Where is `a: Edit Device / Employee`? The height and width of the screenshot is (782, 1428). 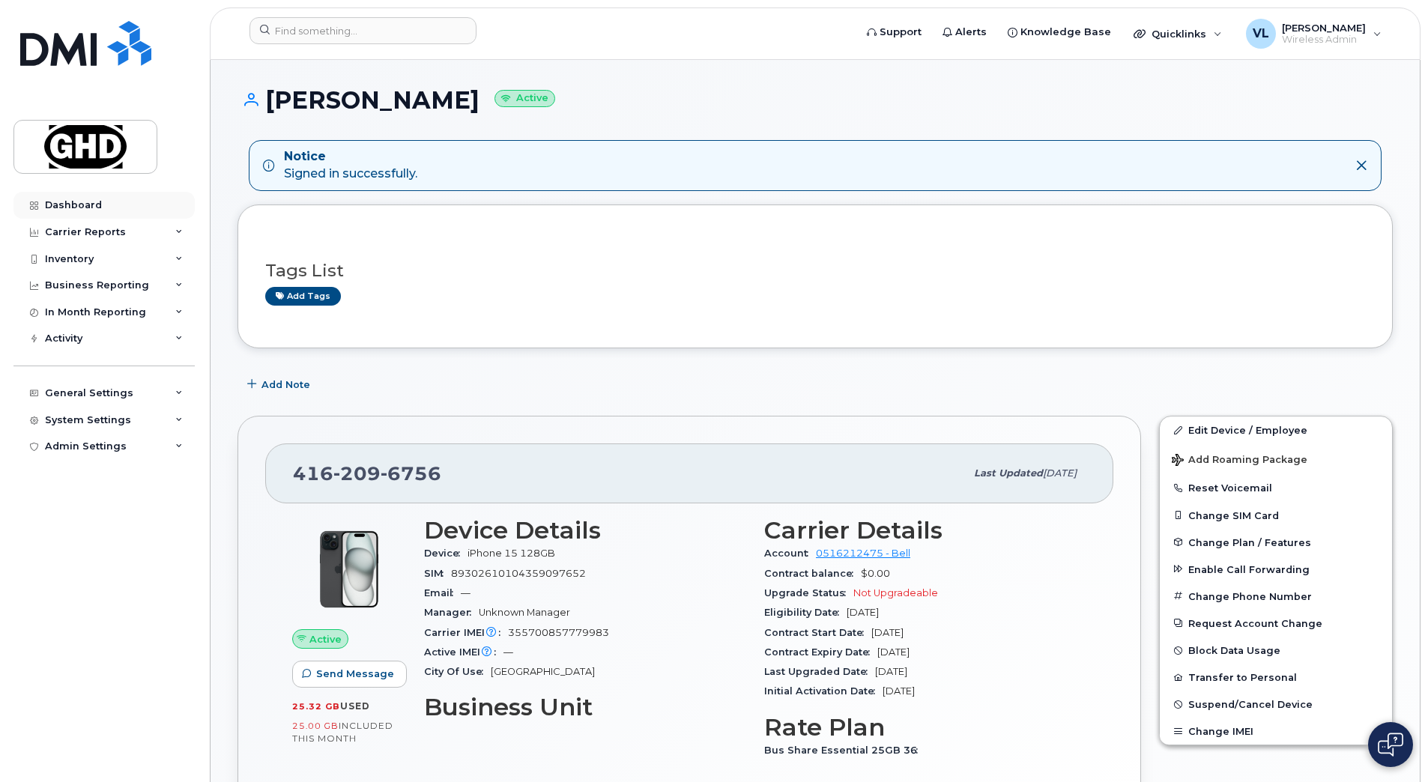 a: Edit Device / Employee is located at coordinates (1276, 430).